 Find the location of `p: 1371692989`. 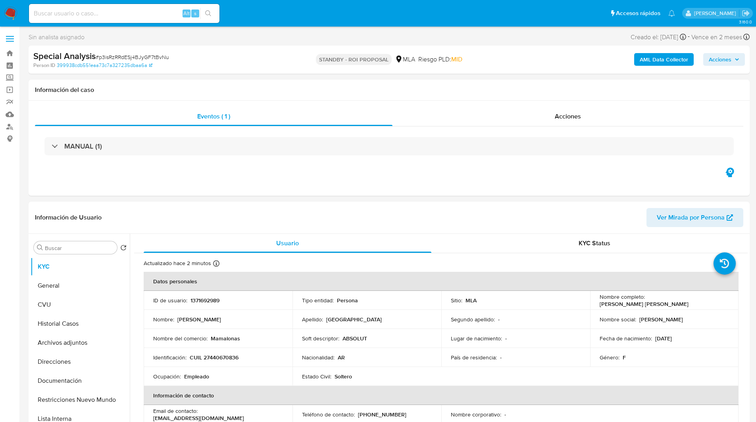

p: 1371692989 is located at coordinates (205, 301).